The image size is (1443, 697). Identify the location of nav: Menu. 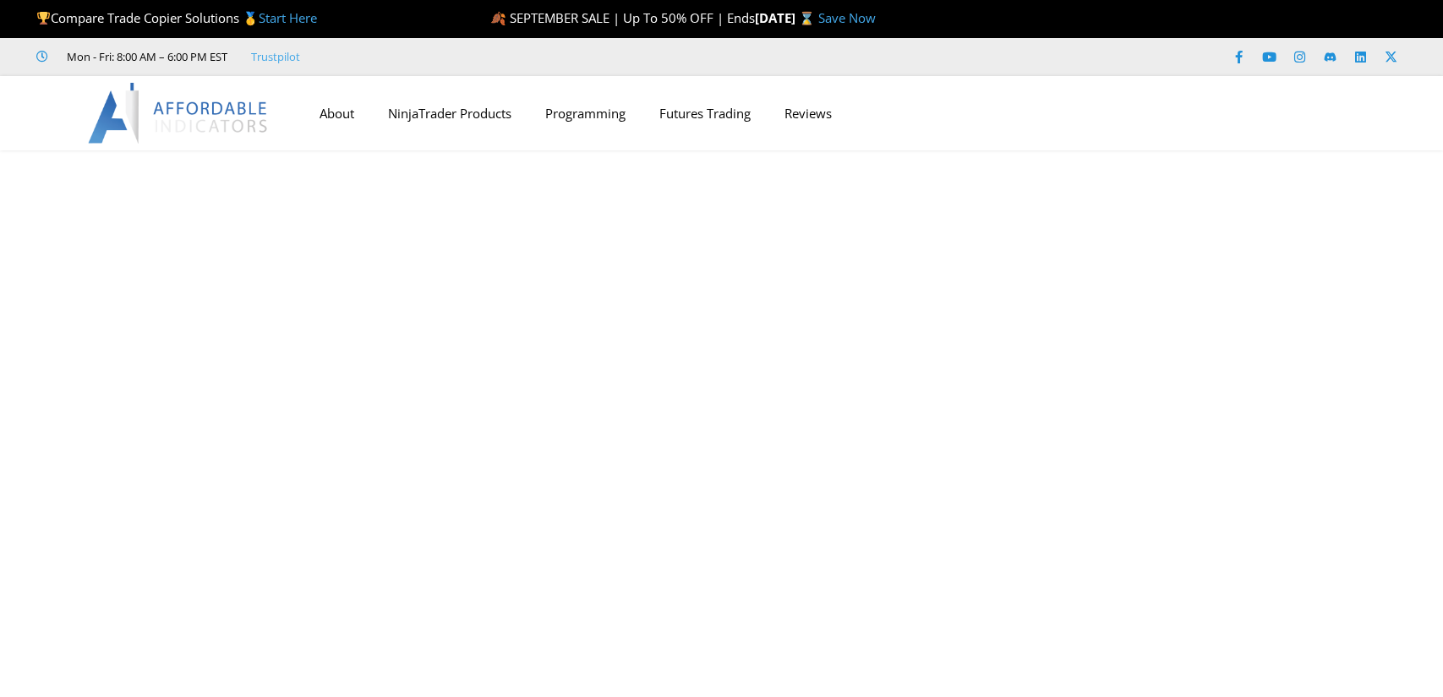
(702, 113).